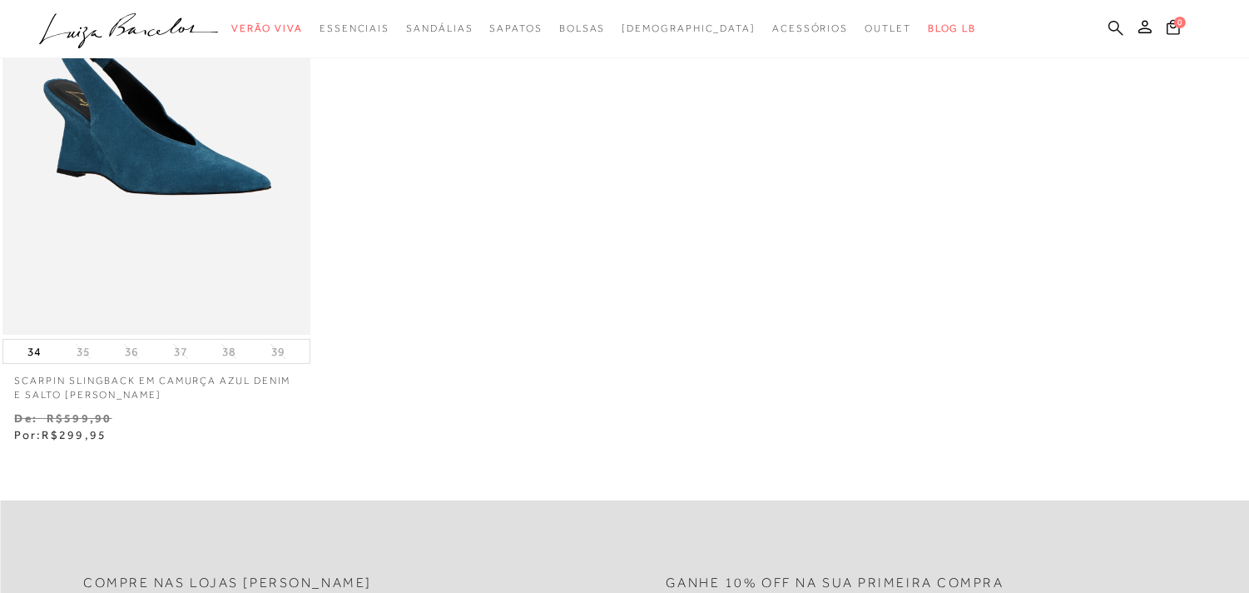  Describe the element at coordinates (83, 351) in the screenshot. I see `button: 35` at that location.